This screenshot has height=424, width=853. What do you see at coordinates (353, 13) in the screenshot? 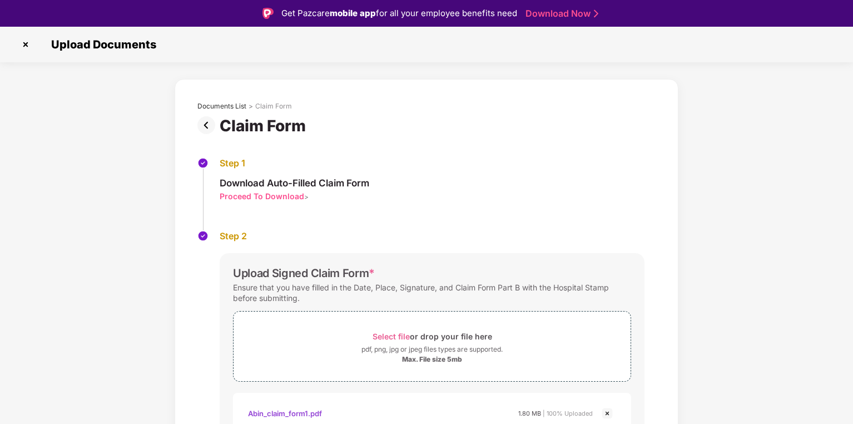
I see `strong: mobile app` at bounding box center [353, 13].